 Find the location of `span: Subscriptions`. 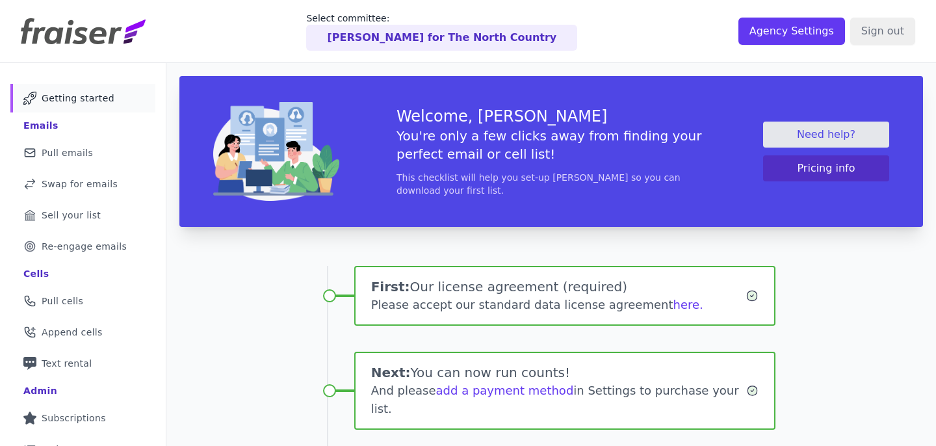

span: Subscriptions is located at coordinates (73, 418).